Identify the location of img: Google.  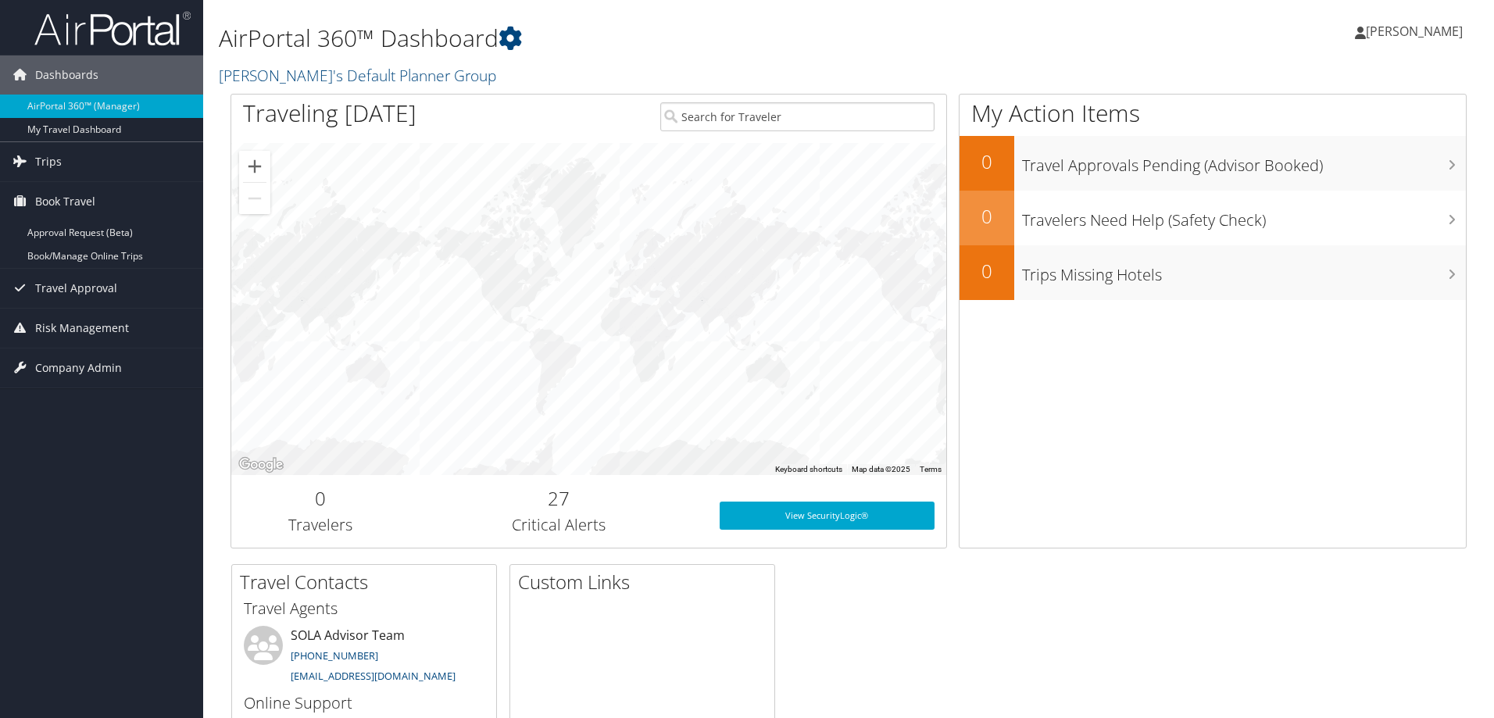
(261, 465).